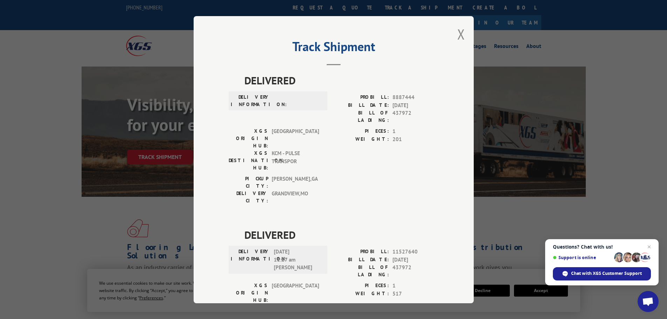 Image resolution: width=667 pixels, height=319 pixels. What do you see at coordinates (461, 34) in the screenshot?
I see `button: Close modal` at bounding box center [461, 34].